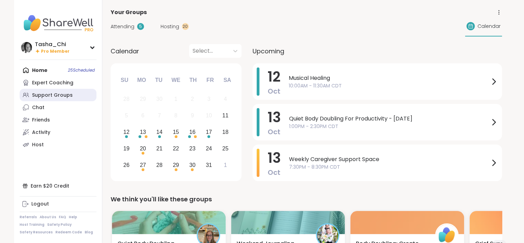 Image resolution: width=524 pixels, height=243 pixels. Describe the element at coordinates (209, 148) in the screenshot. I see `div: Choose Friday, October 24th, 2025` at that location.